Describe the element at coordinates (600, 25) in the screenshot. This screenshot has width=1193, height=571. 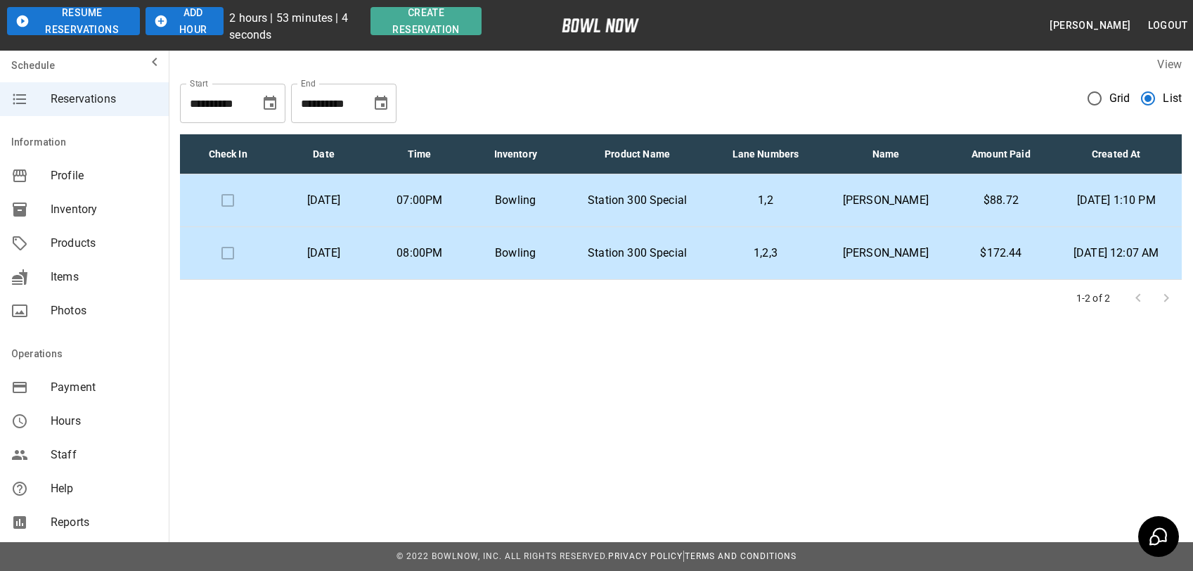
I see `img: logo` at that location.